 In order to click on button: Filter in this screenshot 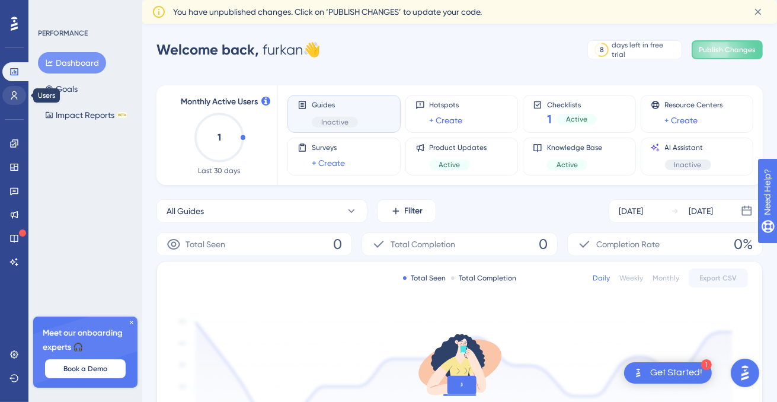, I will do `click(406, 211)`.